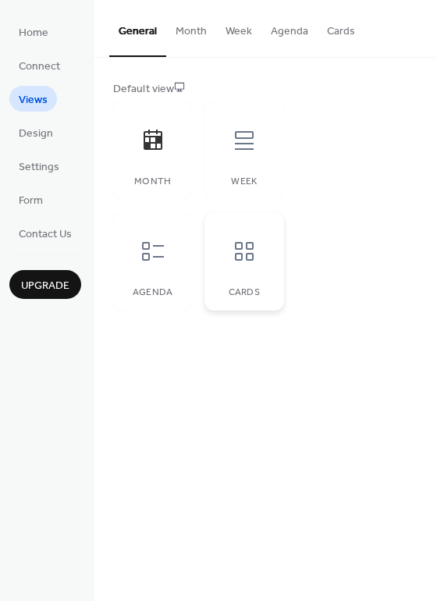 The height and width of the screenshot is (601, 437). Describe the element at coordinates (36, 132) in the screenshot. I see `a: Design` at that location.